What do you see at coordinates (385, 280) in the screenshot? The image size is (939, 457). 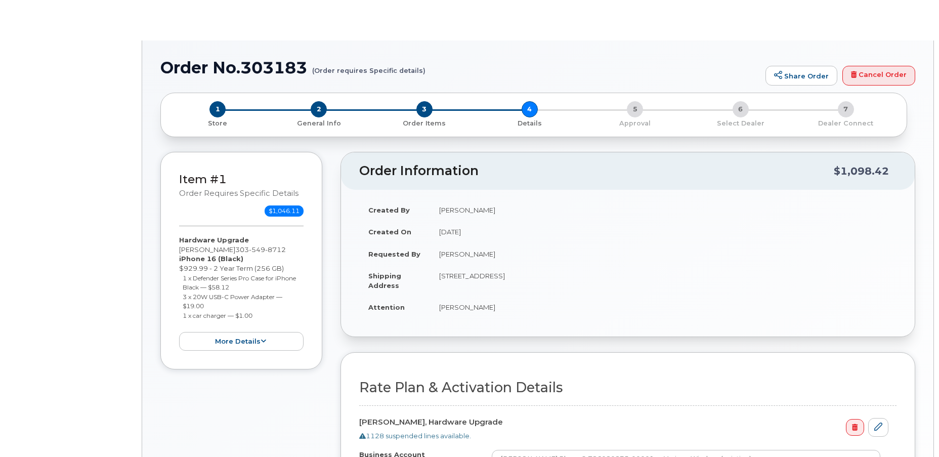 I see `strong: Shipping Address` at bounding box center [385, 280].